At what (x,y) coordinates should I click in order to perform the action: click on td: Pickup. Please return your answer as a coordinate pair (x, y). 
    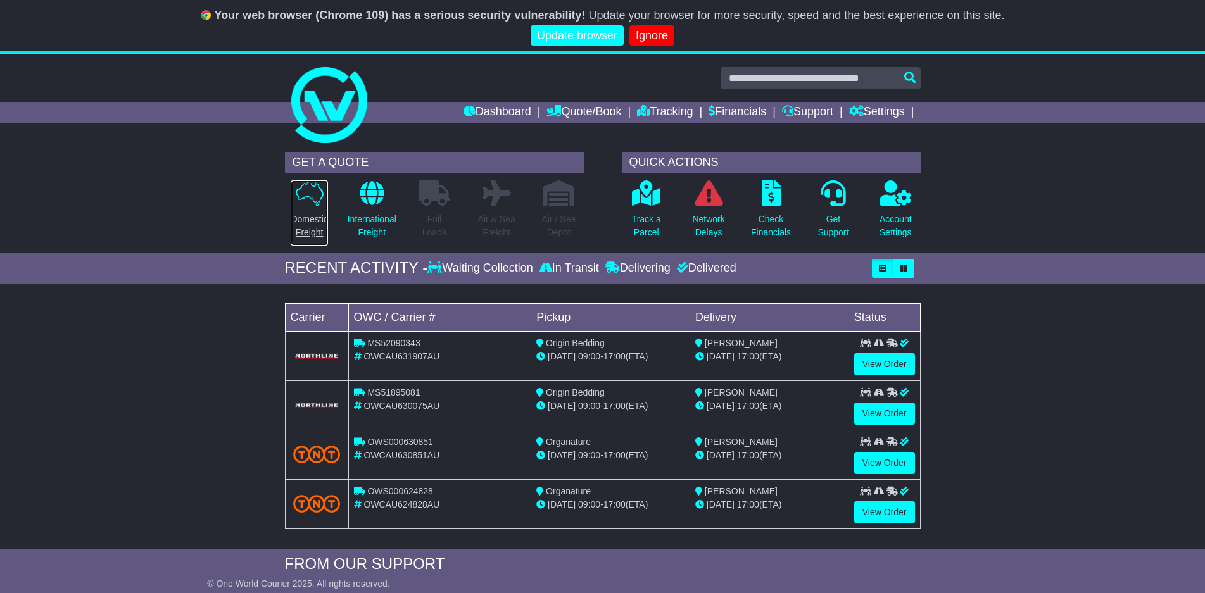
    Looking at the image, I should click on (611, 317).